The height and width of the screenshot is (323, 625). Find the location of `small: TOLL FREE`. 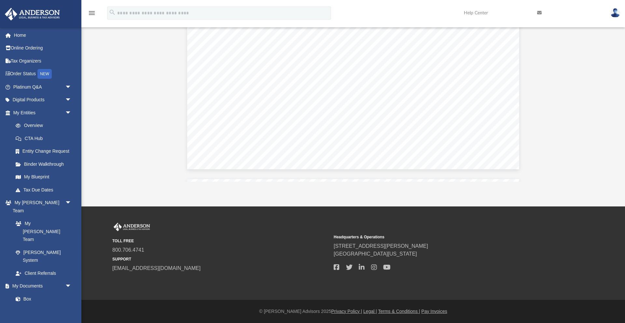

small: TOLL FREE is located at coordinates (221, 241).